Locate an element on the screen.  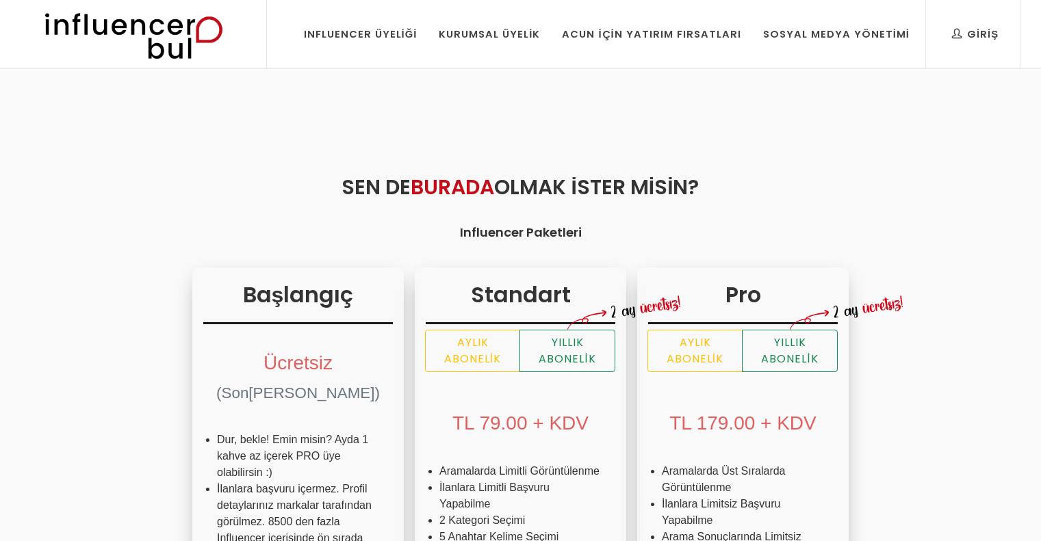
li: İlanlara Limitsiz Başvuru Yapabilme is located at coordinates (743, 513).